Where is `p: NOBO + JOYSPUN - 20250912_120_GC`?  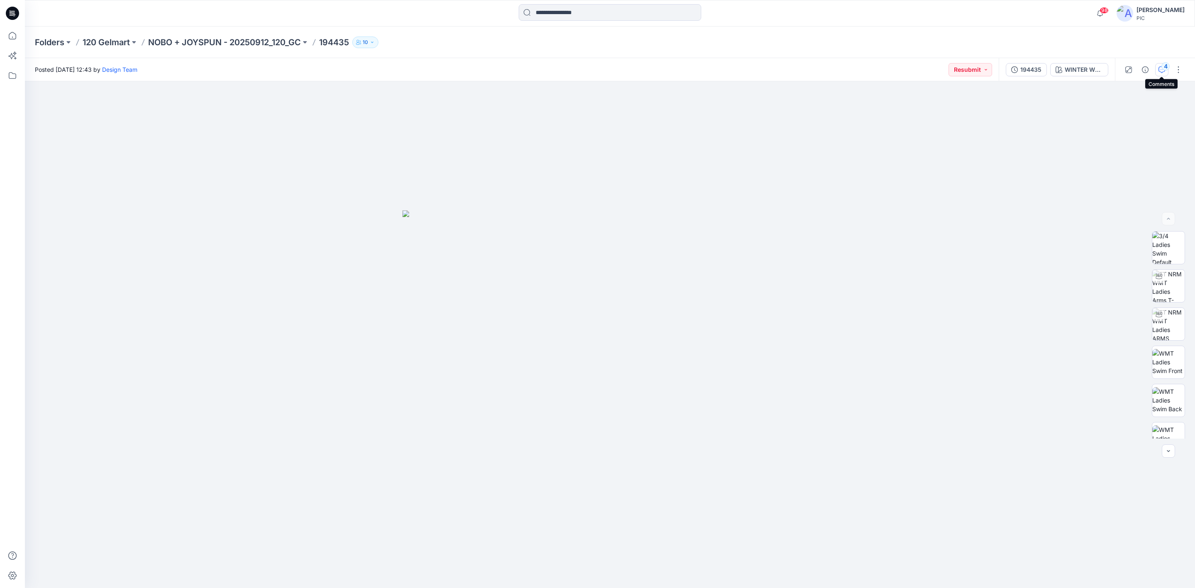 p: NOBO + JOYSPUN - 20250912_120_GC is located at coordinates (225, 42).